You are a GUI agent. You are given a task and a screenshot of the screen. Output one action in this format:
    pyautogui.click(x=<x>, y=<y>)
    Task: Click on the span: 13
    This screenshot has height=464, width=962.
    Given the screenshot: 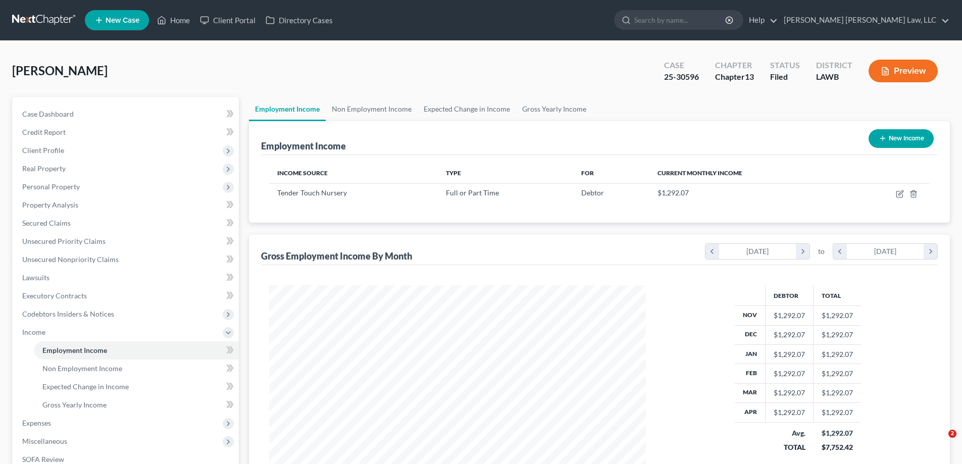 What is the action you would take?
    pyautogui.click(x=749, y=76)
    